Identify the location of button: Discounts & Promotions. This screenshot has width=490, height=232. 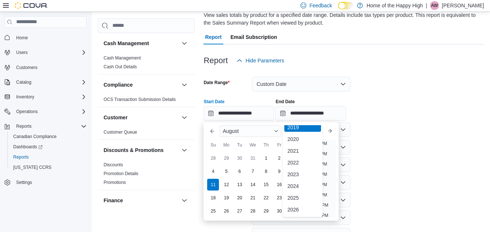
(141, 150).